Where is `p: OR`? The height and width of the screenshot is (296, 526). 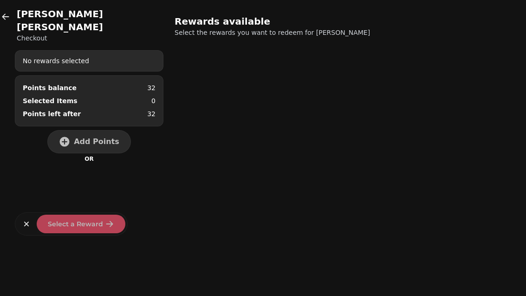 p: OR is located at coordinates (89, 159).